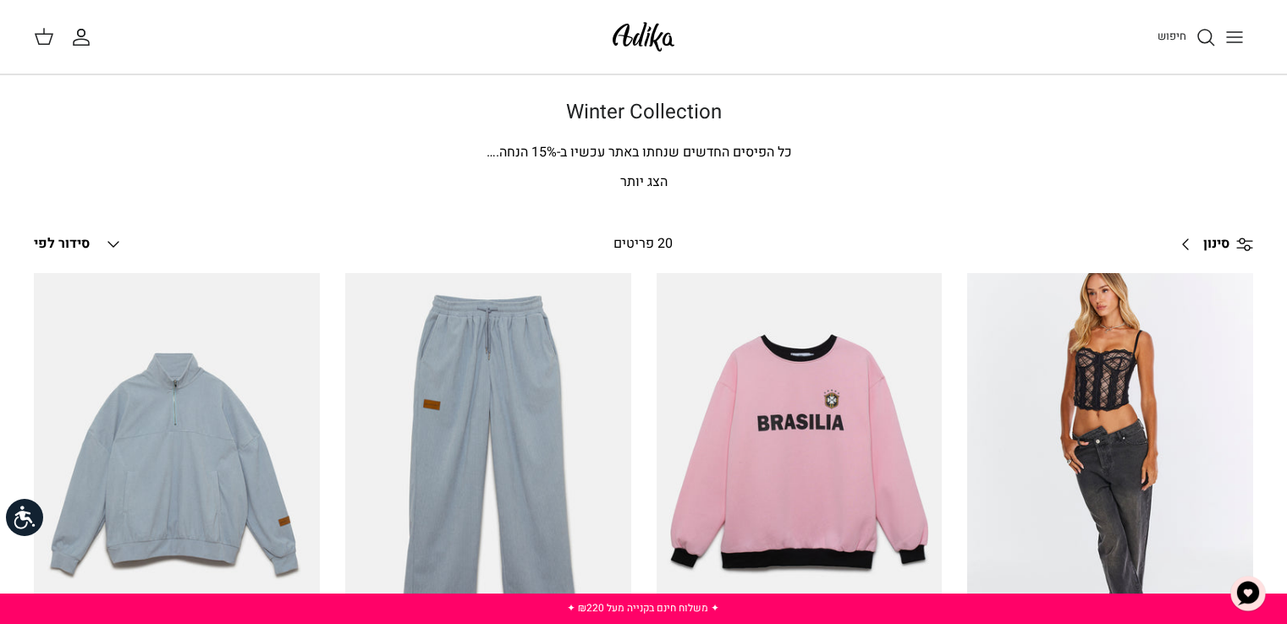 This screenshot has height=624, width=1287. I want to click on button: סידור לפי, so click(79, 244).